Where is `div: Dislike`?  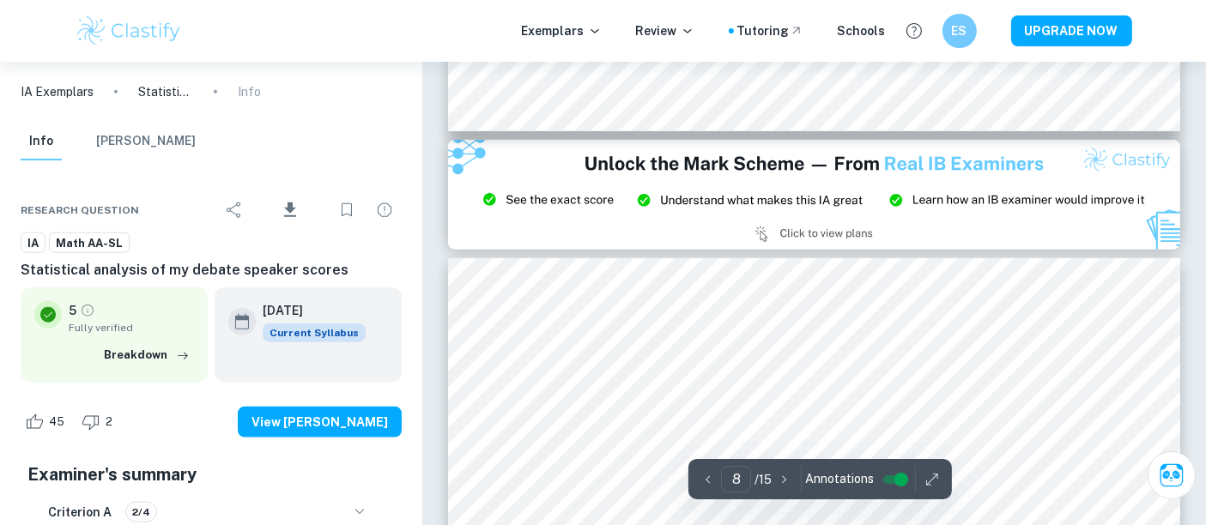
div: Dislike is located at coordinates (100, 422).